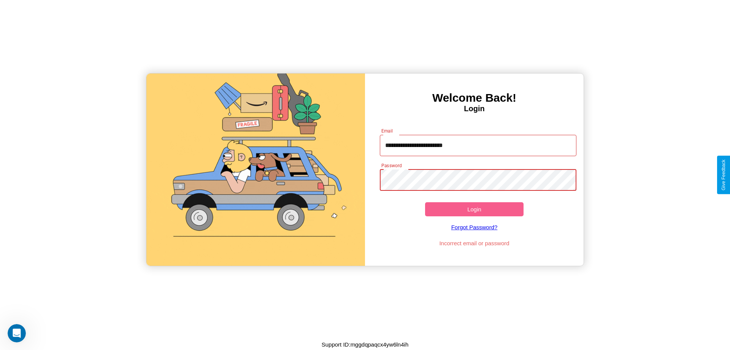 The height and width of the screenshot is (350, 730). Describe the element at coordinates (475, 243) in the screenshot. I see `p: Incorrect email or password` at that location.